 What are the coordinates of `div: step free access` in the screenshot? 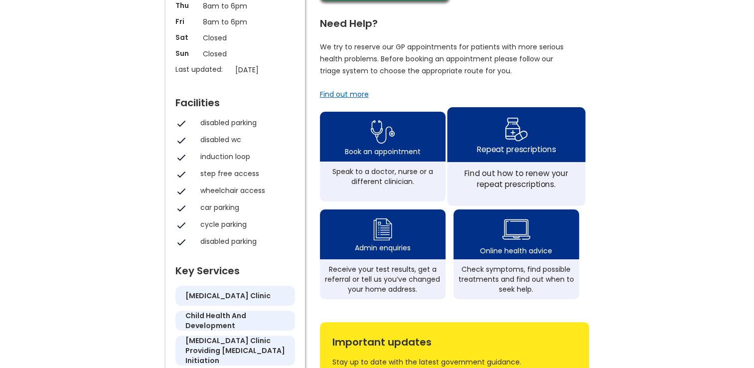 It's located at (245, 173).